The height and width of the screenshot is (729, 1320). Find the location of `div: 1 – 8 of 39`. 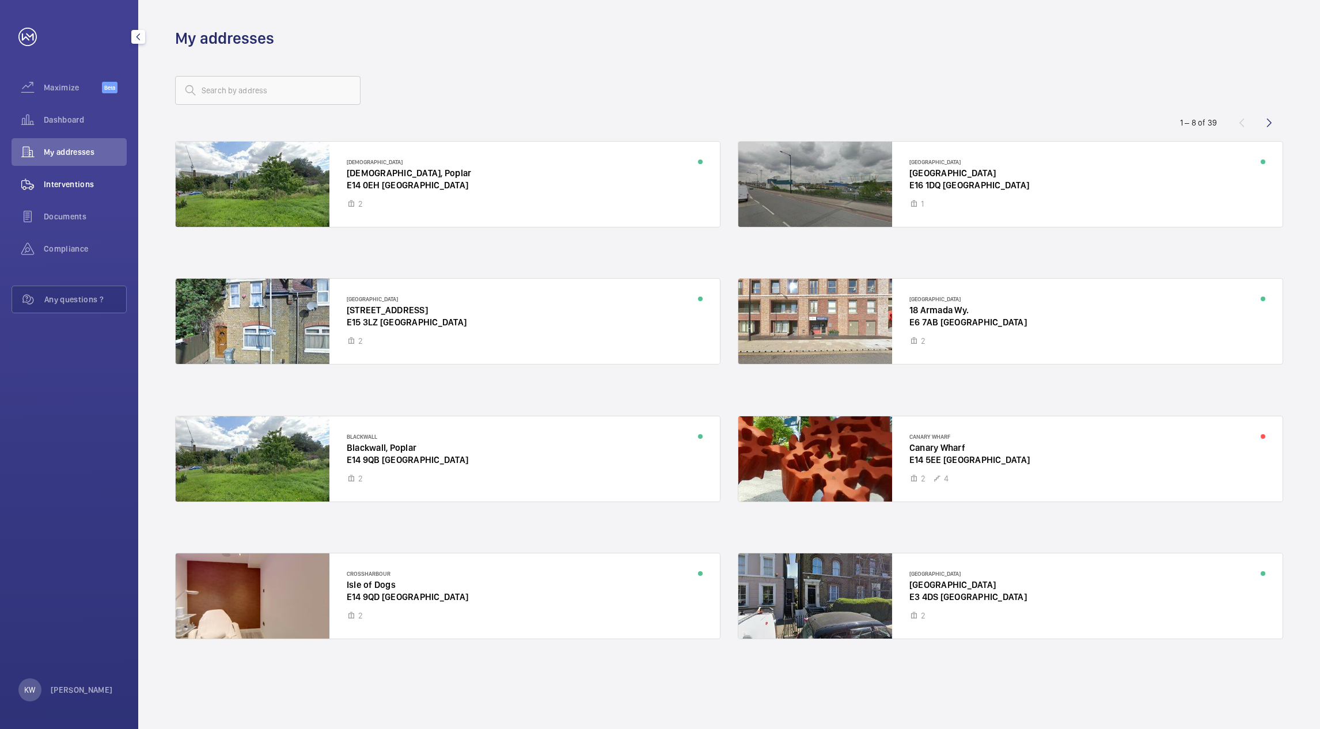

div: 1 – 8 of 39 is located at coordinates (1199, 123).